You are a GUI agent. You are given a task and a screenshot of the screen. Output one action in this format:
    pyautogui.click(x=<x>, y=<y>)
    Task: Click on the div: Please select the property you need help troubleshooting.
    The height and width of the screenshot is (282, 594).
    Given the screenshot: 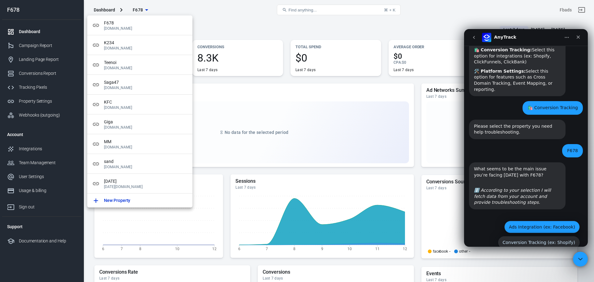 What is the action you would take?
    pyautogui.click(x=53, y=100)
    